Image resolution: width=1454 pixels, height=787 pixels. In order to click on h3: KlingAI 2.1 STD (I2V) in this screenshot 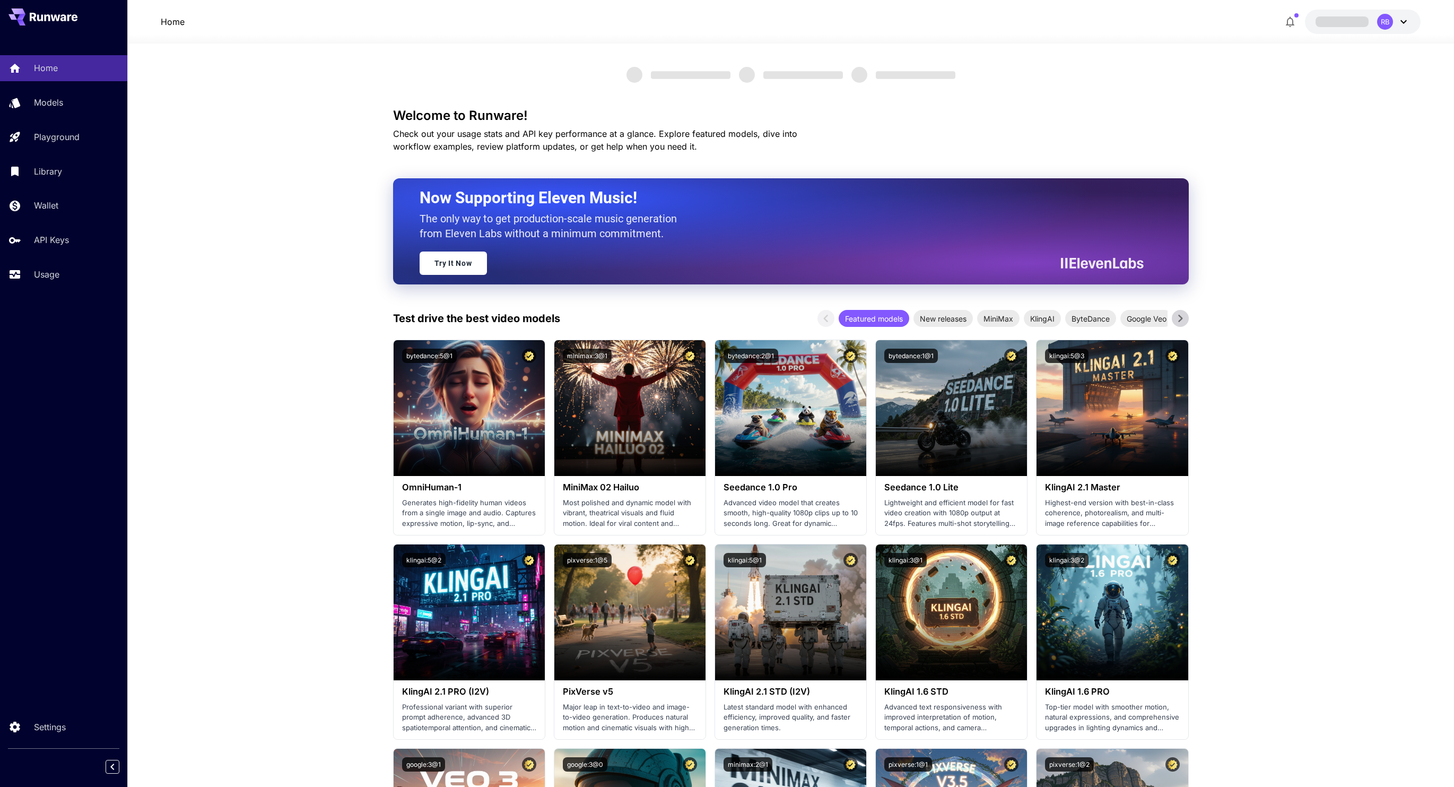, I will do `click(790, 691)`.